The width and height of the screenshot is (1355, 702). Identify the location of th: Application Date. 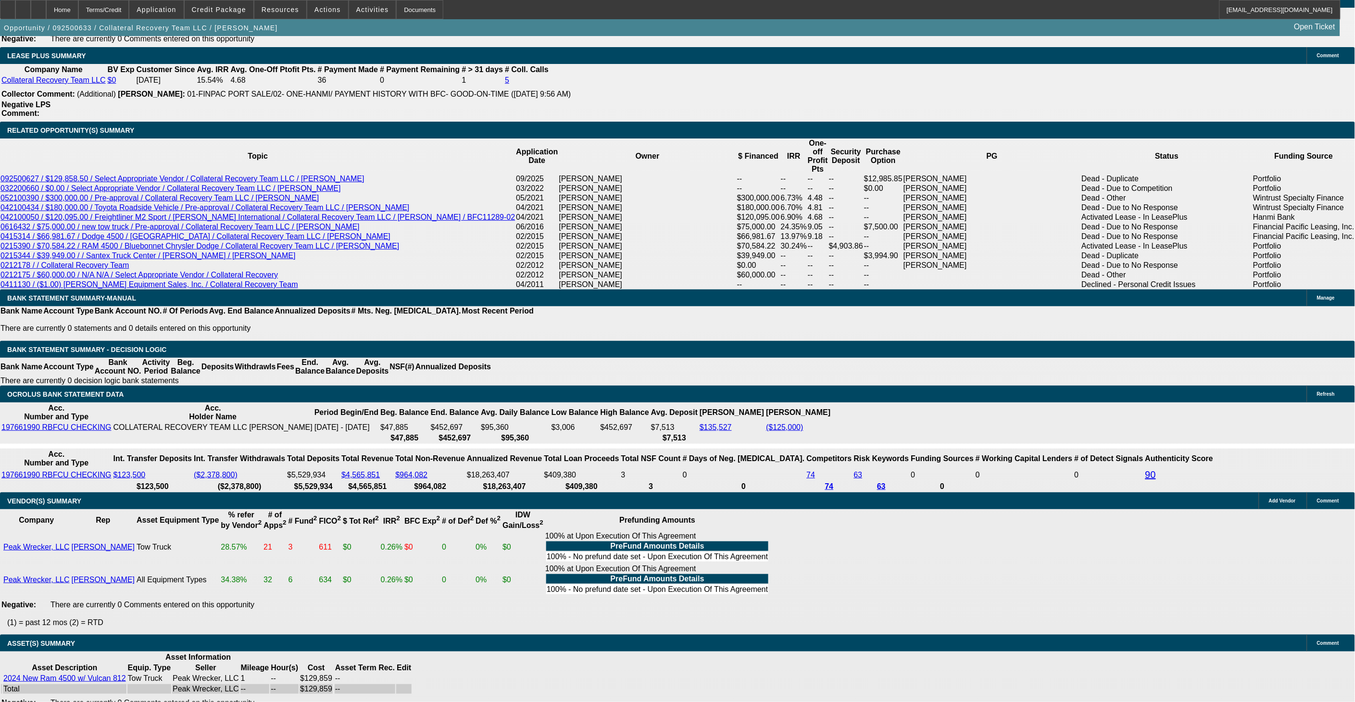
(537, 156).